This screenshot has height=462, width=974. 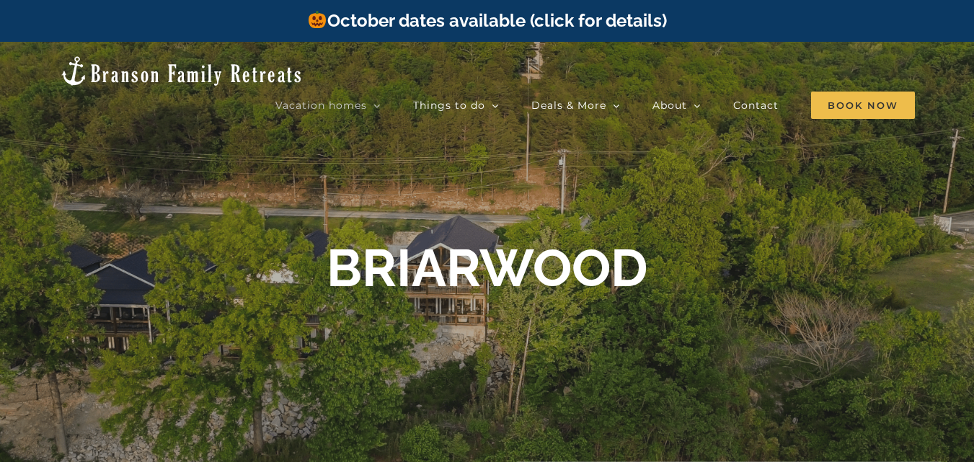 What do you see at coordinates (595, 105) in the screenshot?
I see `nav: Main Menu` at bounding box center [595, 105].